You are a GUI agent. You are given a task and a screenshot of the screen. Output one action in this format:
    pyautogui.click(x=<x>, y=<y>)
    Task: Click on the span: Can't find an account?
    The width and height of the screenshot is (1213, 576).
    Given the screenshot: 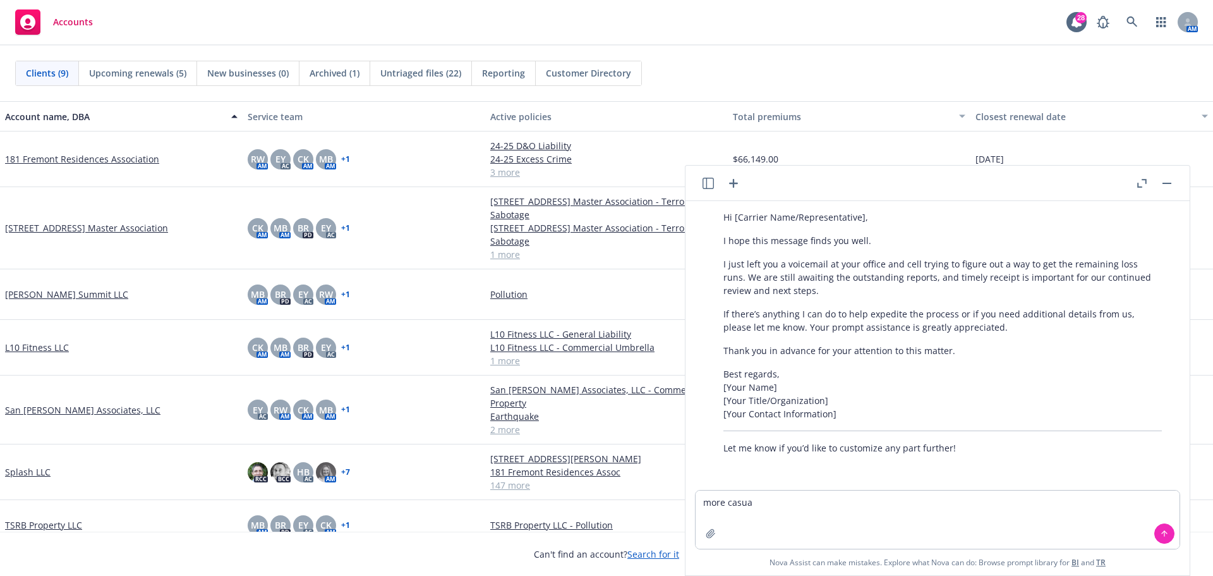 What is the action you would take?
    pyautogui.click(x=607, y=553)
    